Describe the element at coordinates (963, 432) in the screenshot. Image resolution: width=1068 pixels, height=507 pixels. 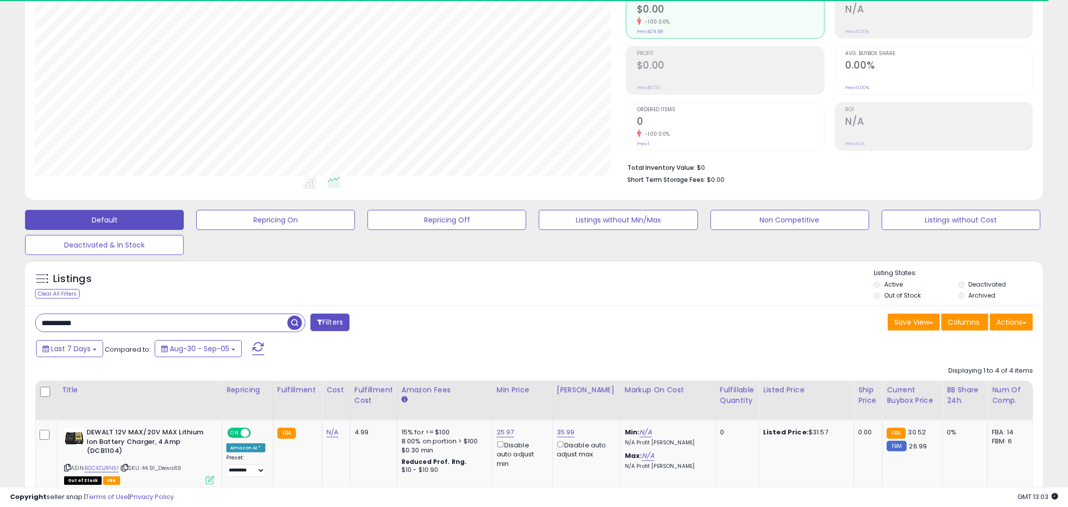
I see `div: 0%` at that location.